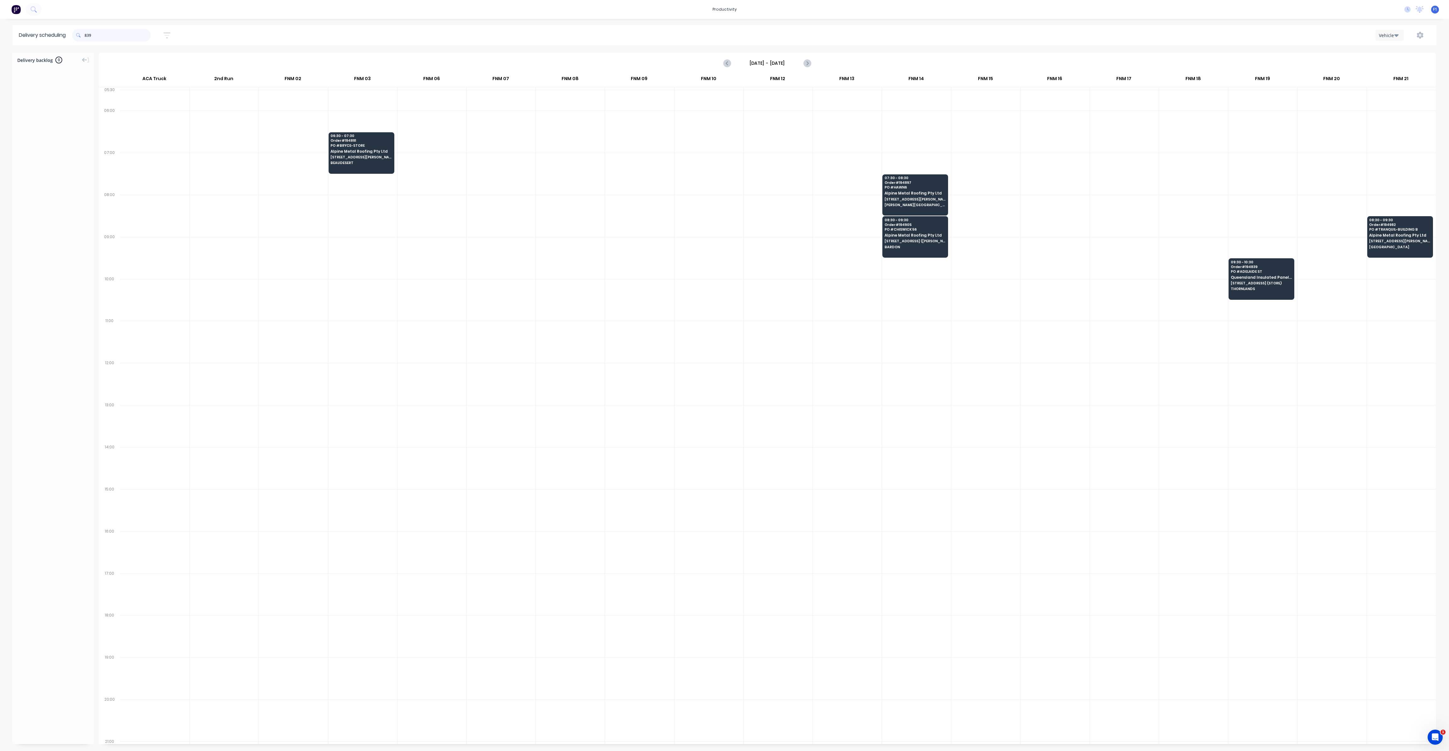 This screenshot has height=751, width=1449. I want to click on span: Order # 194891, so click(361, 141).